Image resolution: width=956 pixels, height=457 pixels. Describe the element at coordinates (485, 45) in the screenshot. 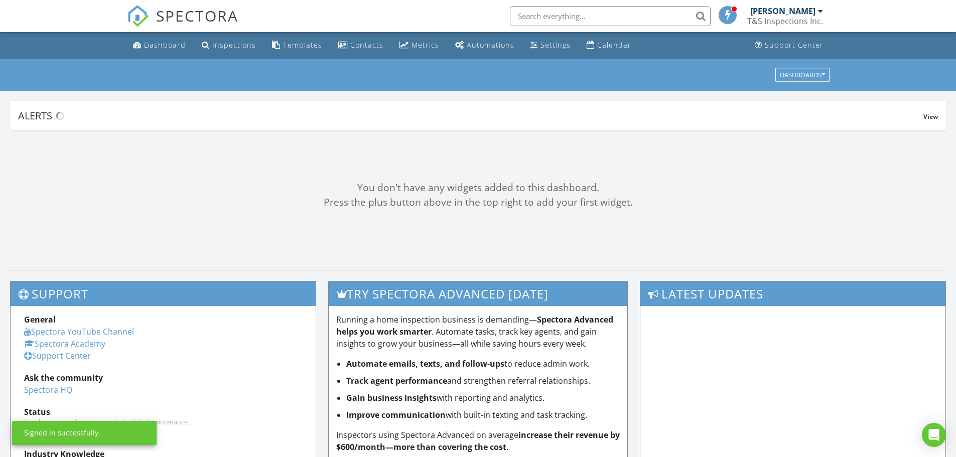

I see `a: Automations (Basic)` at that location.